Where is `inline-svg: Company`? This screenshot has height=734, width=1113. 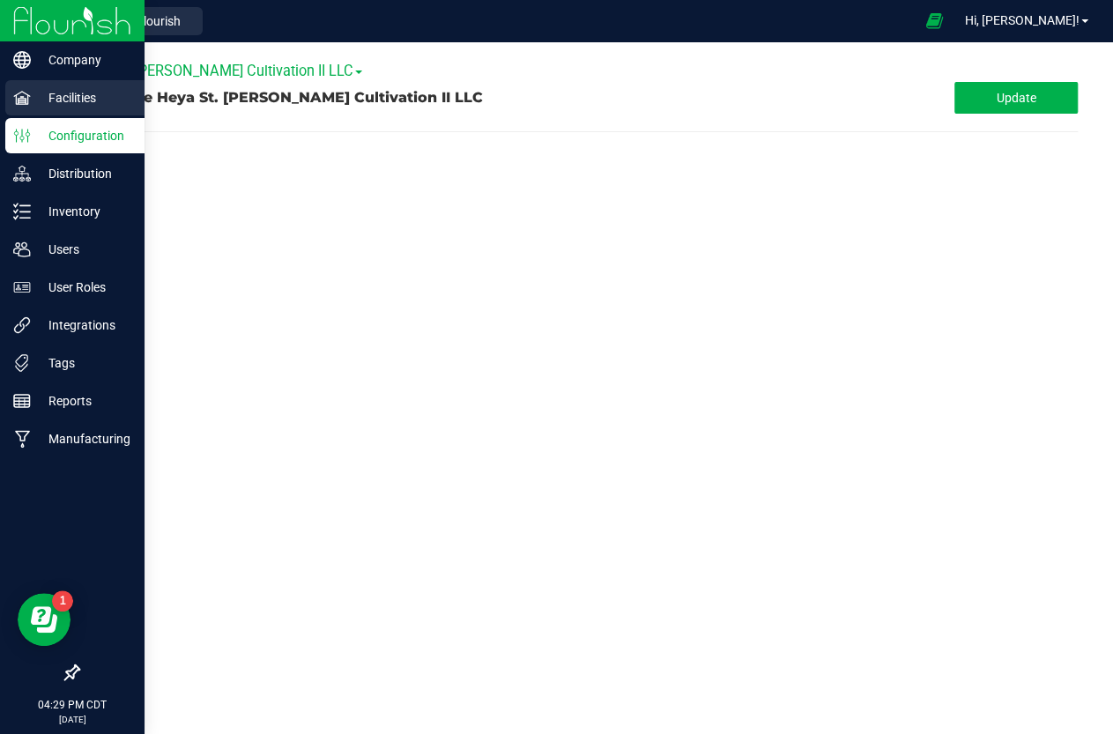
inline-svg: Company is located at coordinates (22, 60).